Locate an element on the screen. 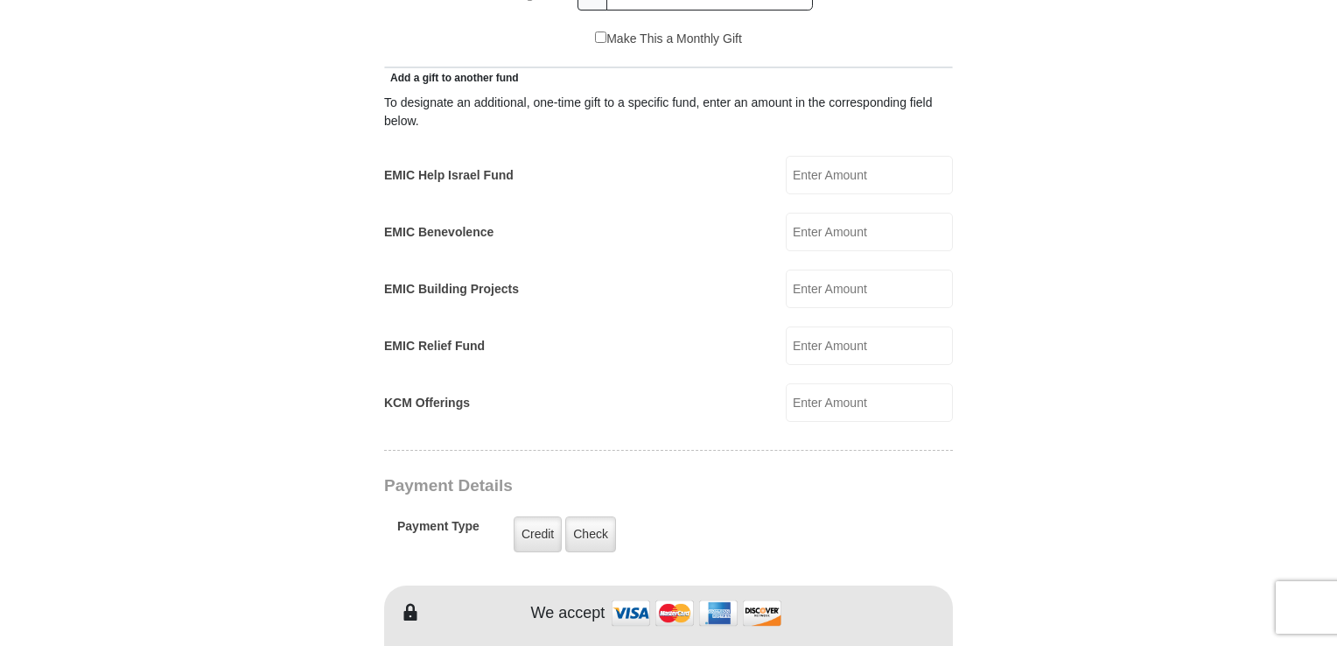 This screenshot has height=646, width=1337. input: Make This a Monthly Gift is located at coordinates (600, 37).